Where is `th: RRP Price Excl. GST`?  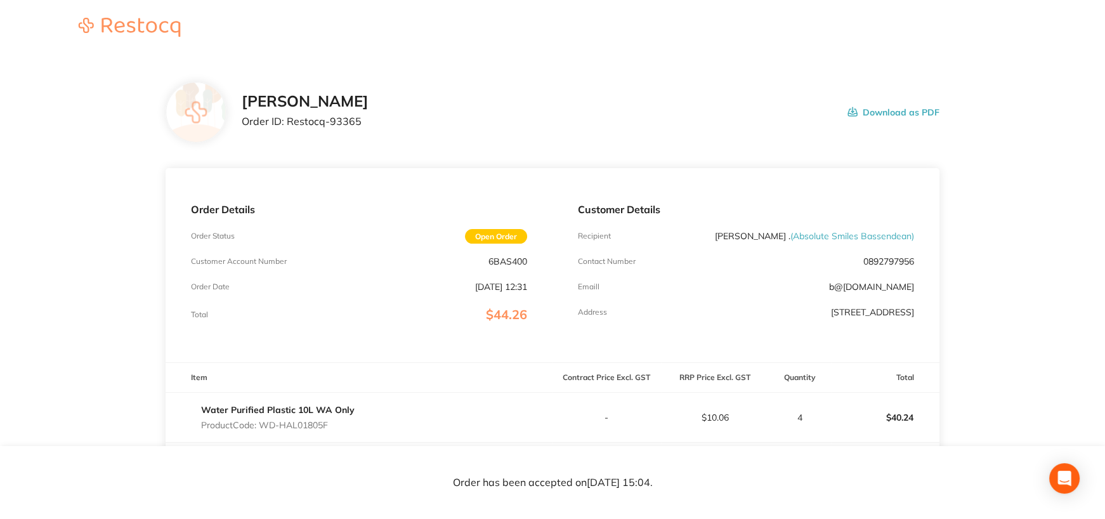 th: RRP Price Excl. GST is located at coordinates (715, 378).